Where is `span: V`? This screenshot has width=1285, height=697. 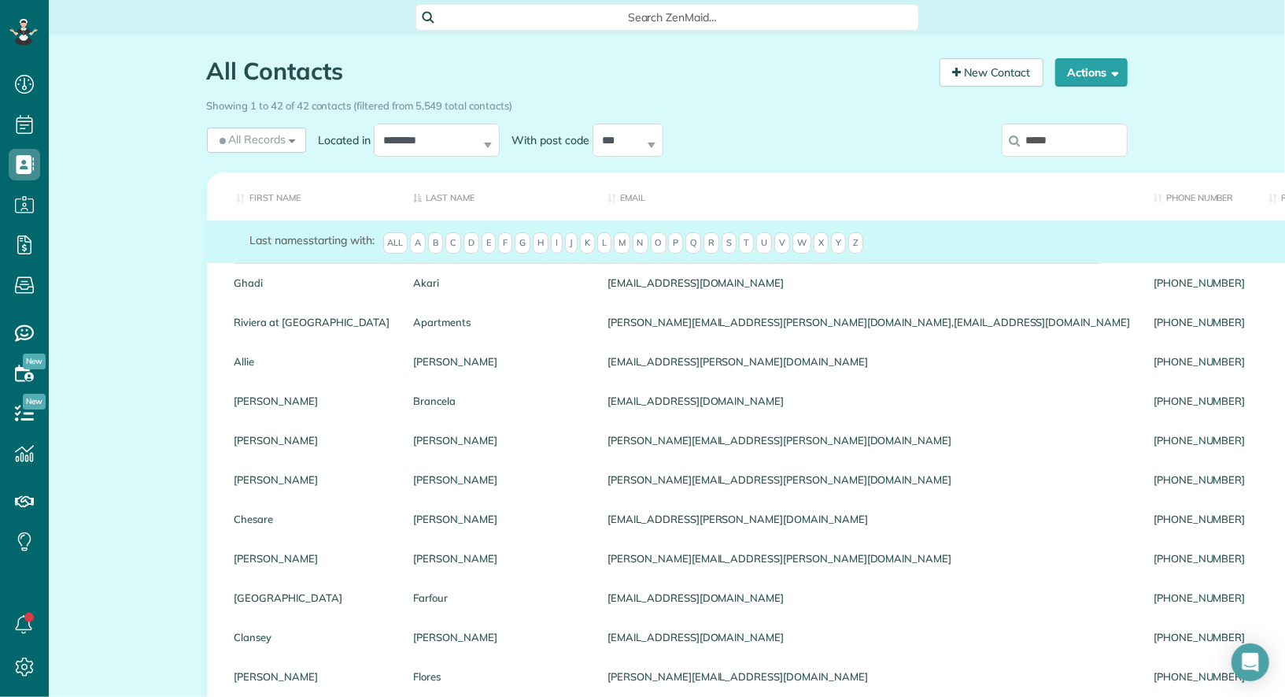
span: V is located at coordinates (782, 243).